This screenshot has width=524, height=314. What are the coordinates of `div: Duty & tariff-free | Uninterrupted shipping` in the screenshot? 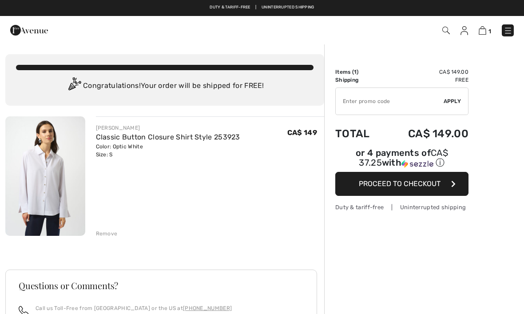 It's located at (402, 207).